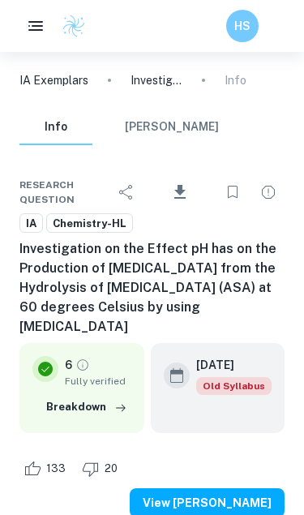 The width and height of the screenshot is (304, 515). What do you see at coordinates (235, 80) in the screenshot?
I see `p: Info` at bounding box center [235, 80].